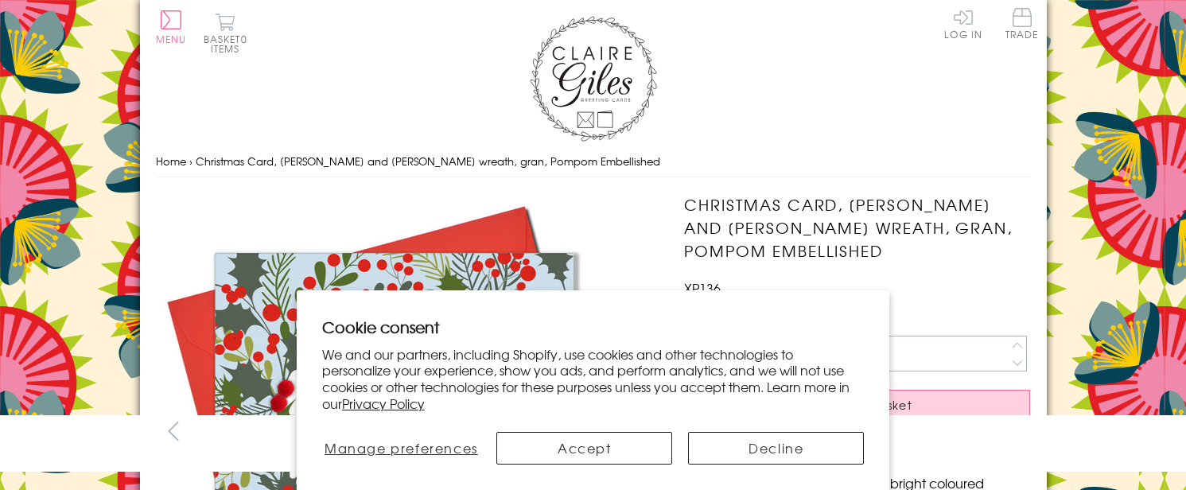  What do you see at coordinates (776, 448) in the screenshot?
I see `button: Decline` at bounding box center [776, 448].